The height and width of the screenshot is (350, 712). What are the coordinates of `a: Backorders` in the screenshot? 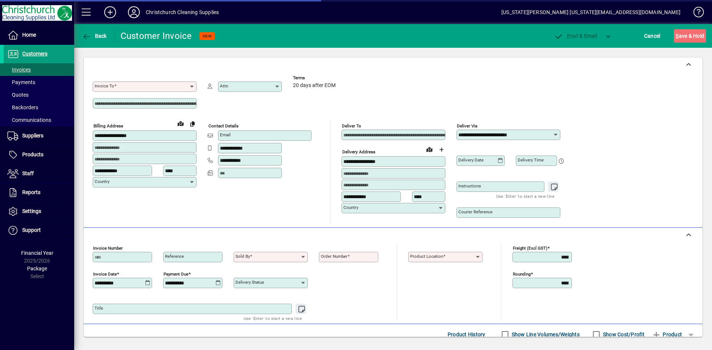 It's located at (39, 107).